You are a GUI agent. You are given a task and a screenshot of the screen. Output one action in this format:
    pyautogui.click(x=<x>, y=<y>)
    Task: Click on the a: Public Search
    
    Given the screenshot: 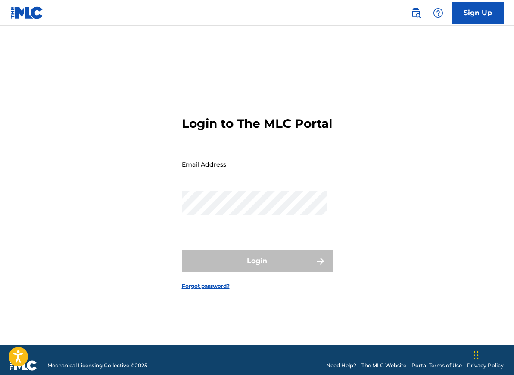 What is the action you would take?
    pyautogui.click(x=416, y=13)
    